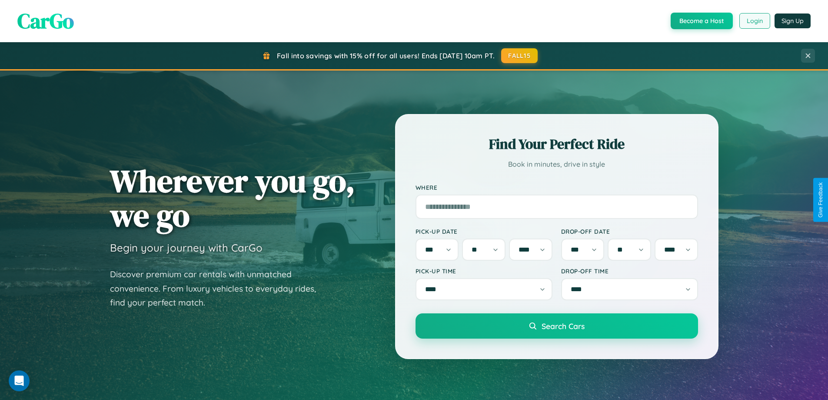  Describe the element at coordinates (186, 247) in the screenshot. I see `h3: Begin your journey with CarGo` at that location.